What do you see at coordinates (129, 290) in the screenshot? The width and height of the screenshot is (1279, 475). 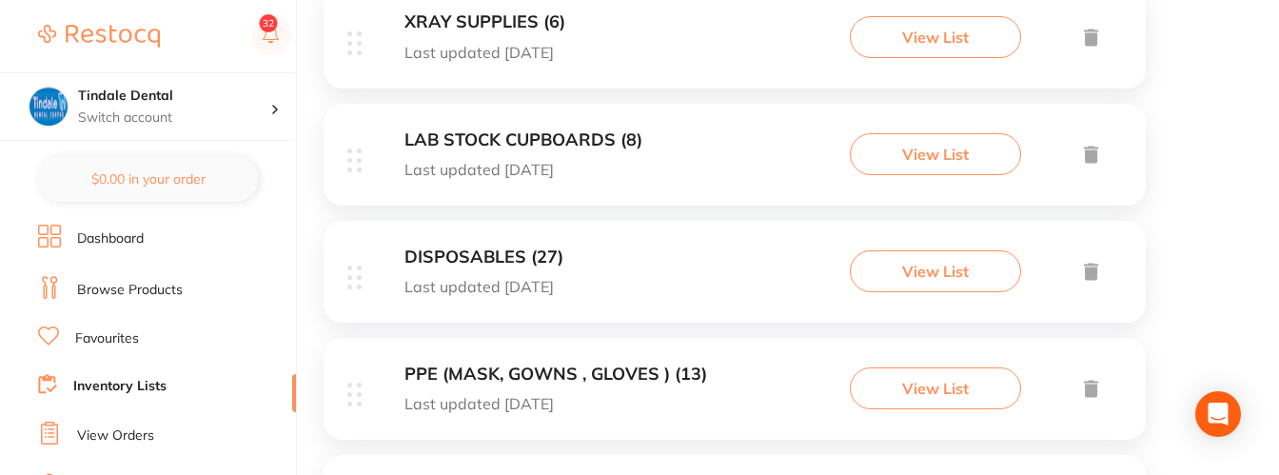 I see `a: Browse Products` at bounding box center [129, 290].